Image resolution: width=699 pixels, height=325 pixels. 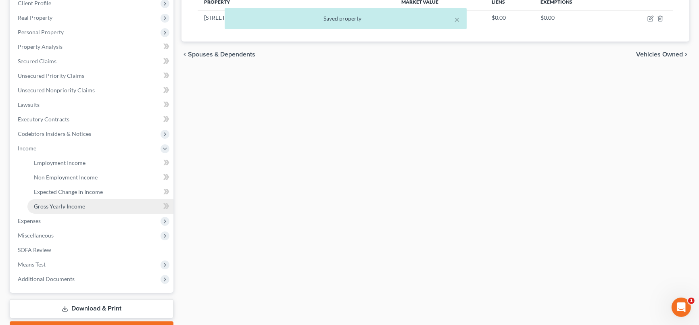 What do you see at coordinates (46, 279) in the screenshot?
I see `span: Additional Documents` at bounding box center [46, 279].